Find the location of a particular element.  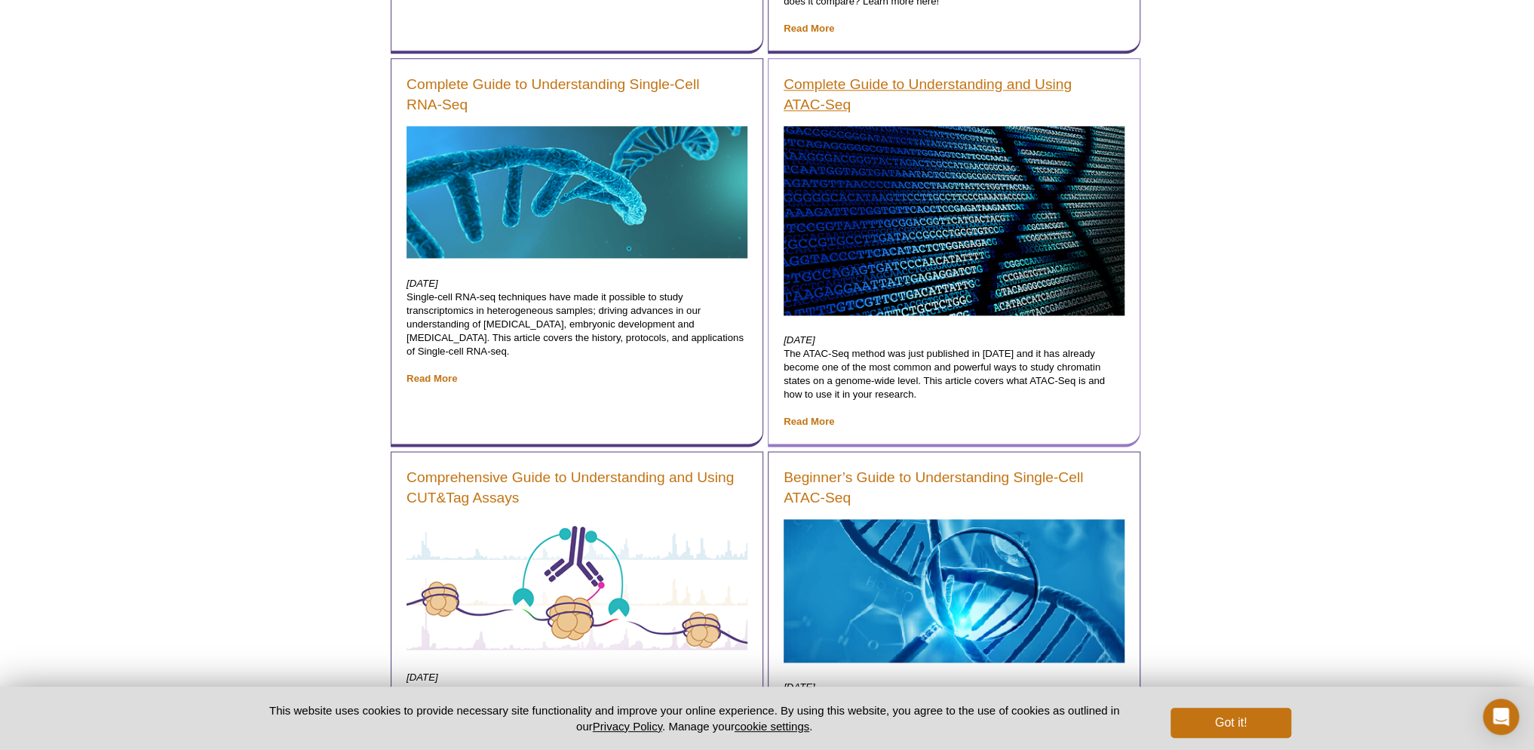

a: Beginner’s Guide to Understanding Single-Cell ATAC-Seq is located at coordinates (954, 487).